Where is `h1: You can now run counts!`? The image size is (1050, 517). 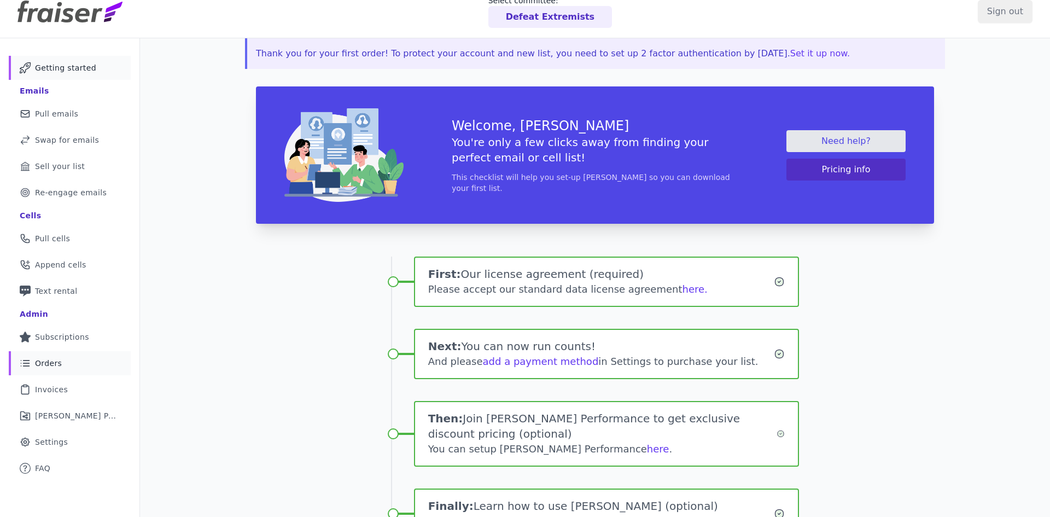 h1: You can now run counts! is located at coordinates (601, 346).